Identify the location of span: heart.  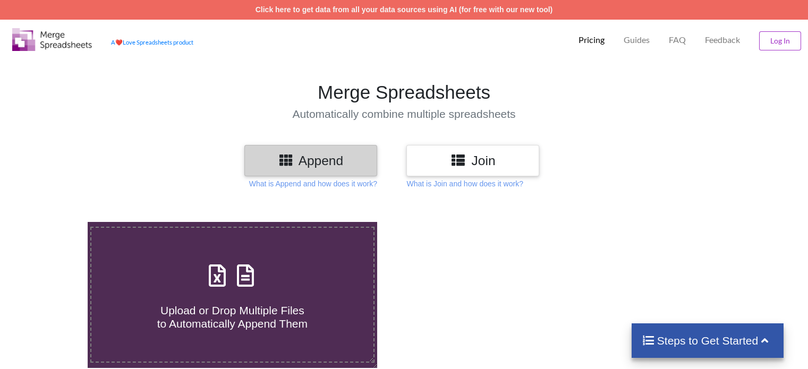
(119, 42).